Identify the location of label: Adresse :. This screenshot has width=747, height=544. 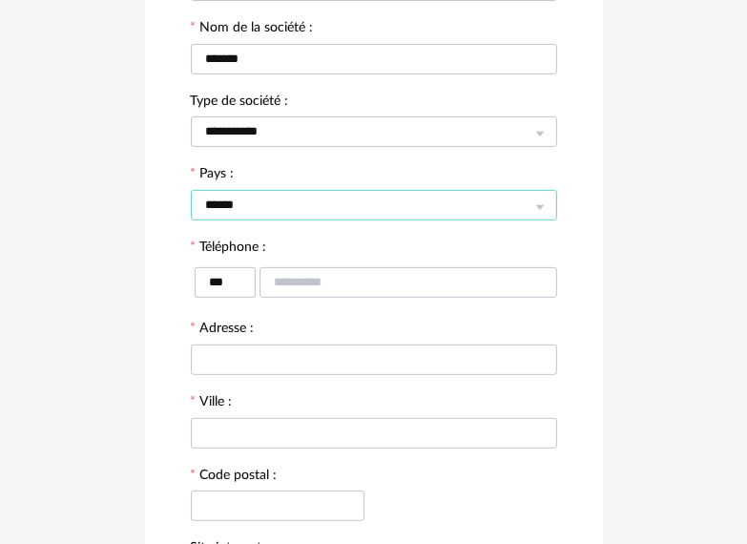
(222, 330).